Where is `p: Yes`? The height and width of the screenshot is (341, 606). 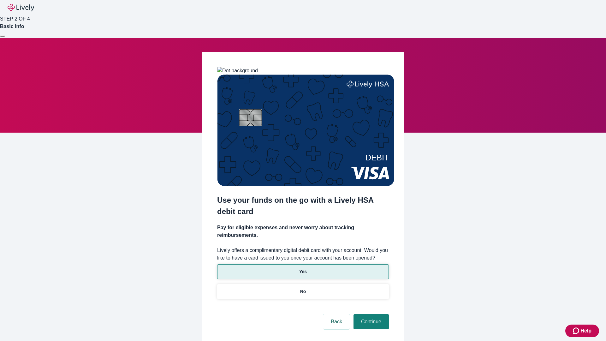
p: Yes is located at coordinates (303, 272).